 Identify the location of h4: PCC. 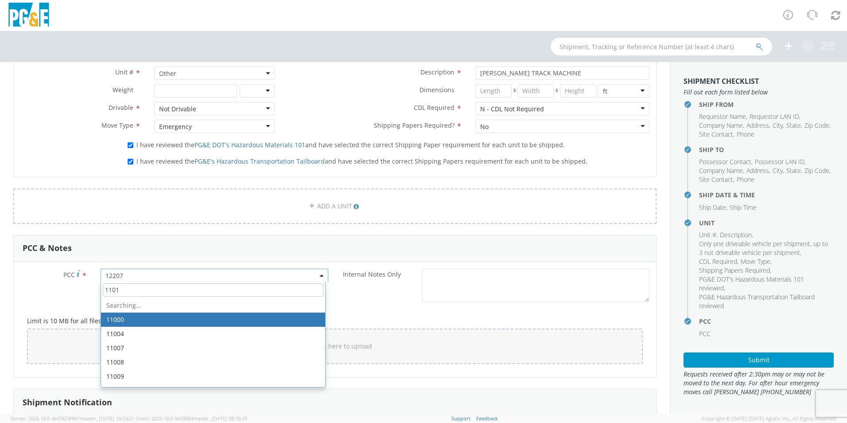
(767, 321).